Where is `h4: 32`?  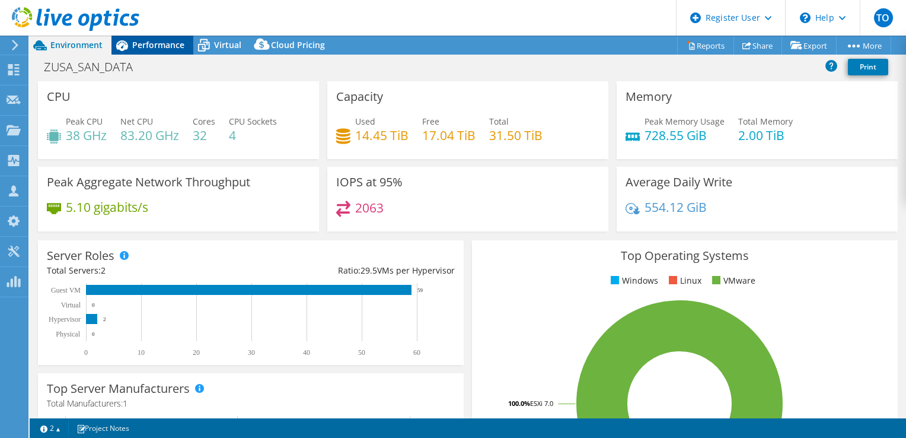 h4: 32 is located at coordinates (204, 135).